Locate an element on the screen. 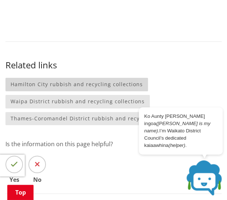 Image resolution: width=227 pixels, height=200 pixels. a: Top is located at coordinates (20, 193).